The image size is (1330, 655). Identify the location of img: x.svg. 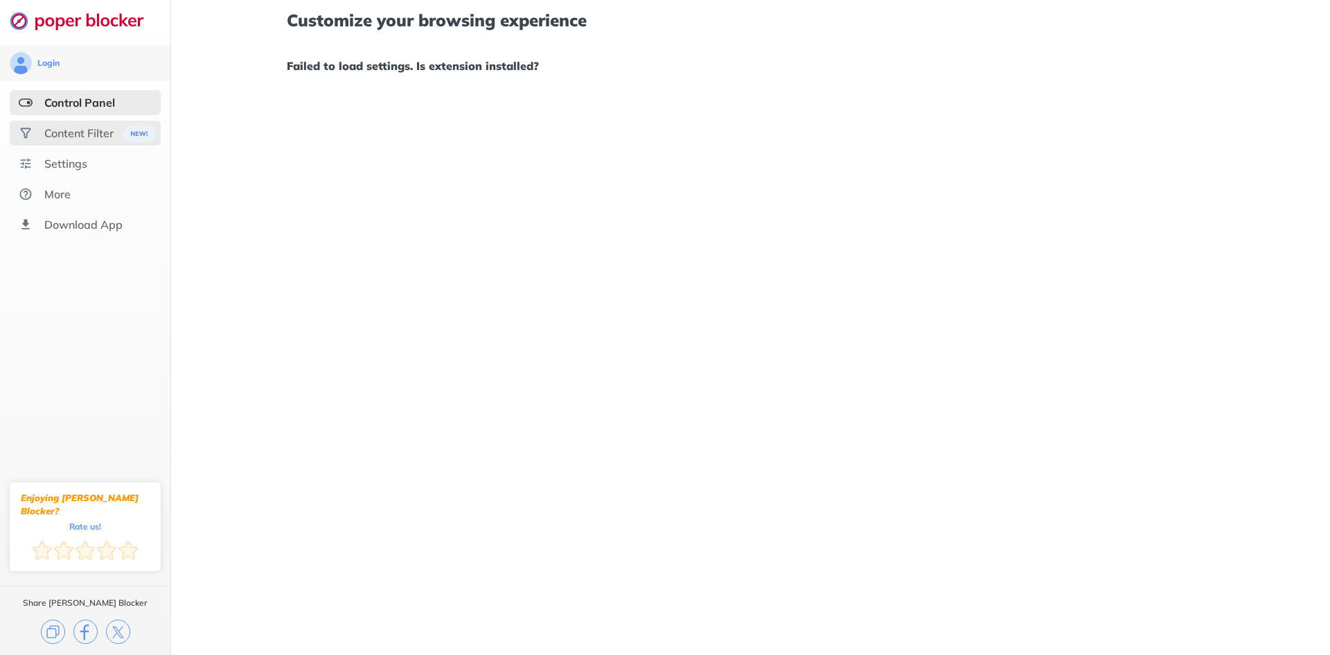
(118, 631).